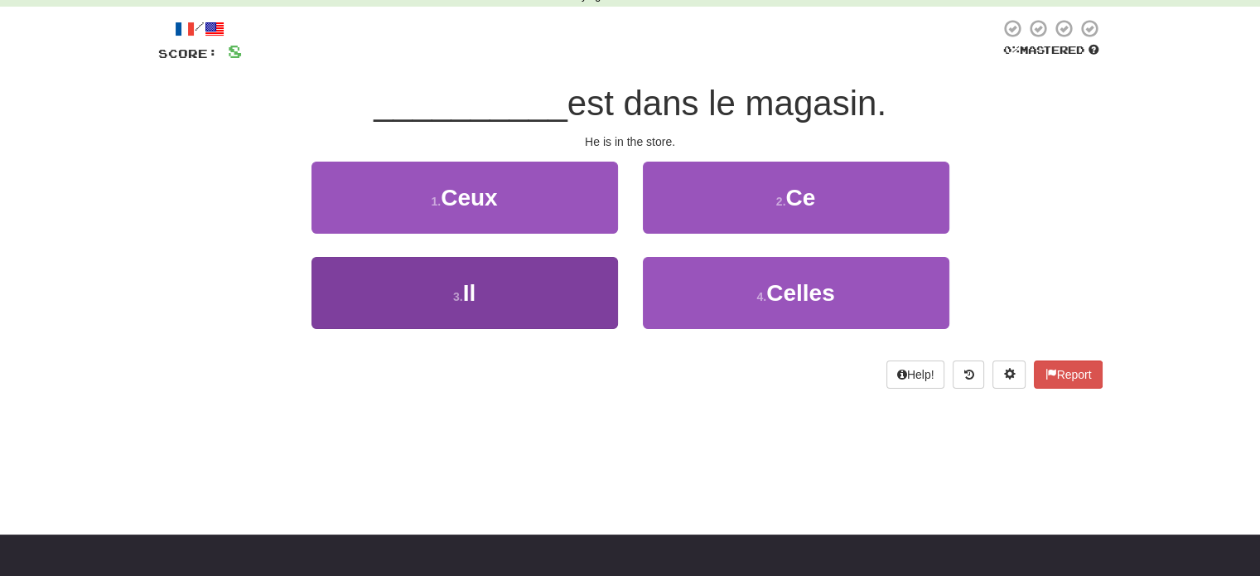 The image size is (1260, 576). What do you see at coordinates (470, 292) in the screenshot?
I see `span: Il` at bounding box center [470, 292].